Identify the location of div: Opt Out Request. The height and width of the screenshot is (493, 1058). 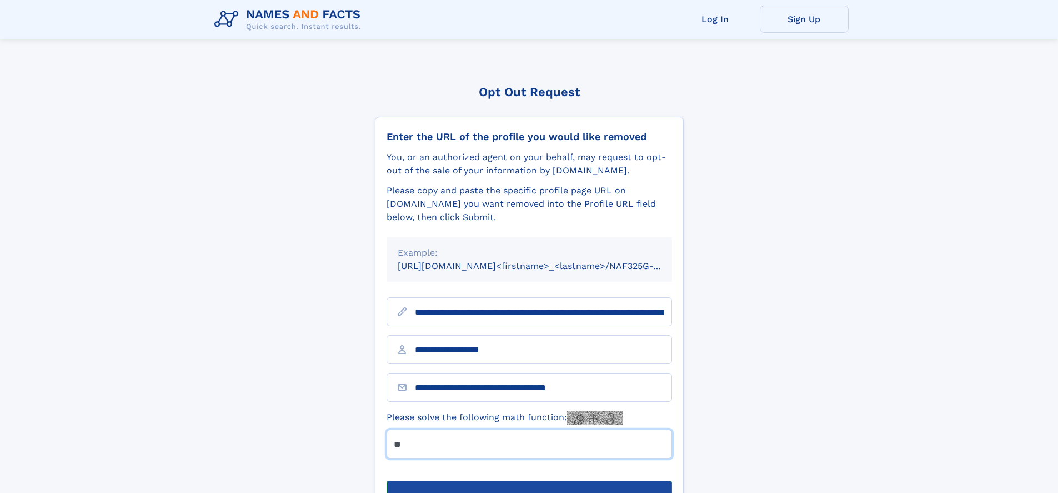
(529, 92).